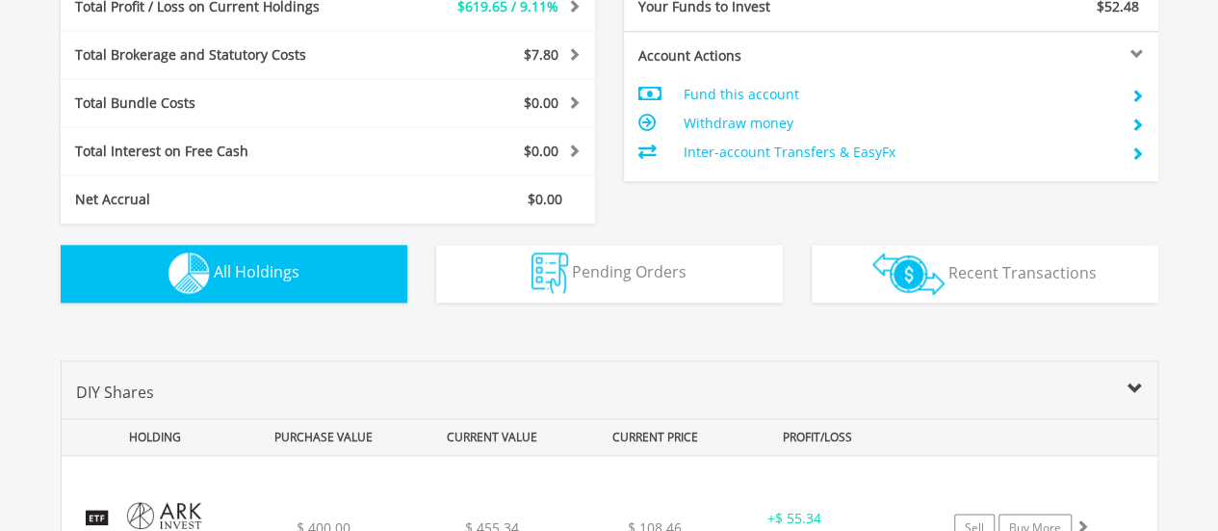 This screenshot has width=1218, height=531. I want to click on button: All Holdings, so click(234, 274).